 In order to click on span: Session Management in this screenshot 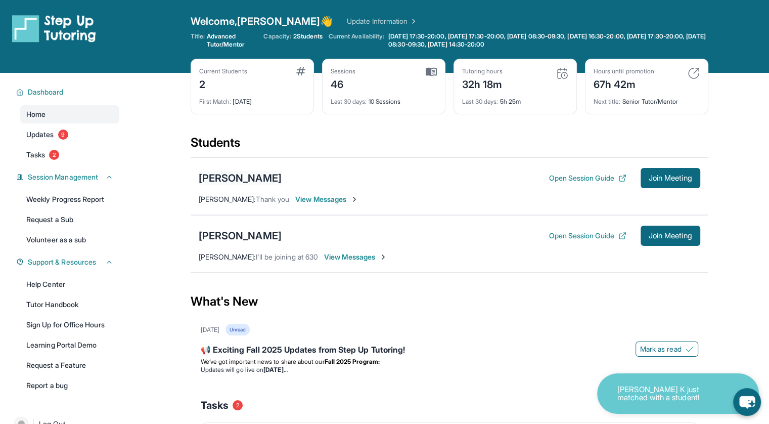, I will do `click(63, 177)`.